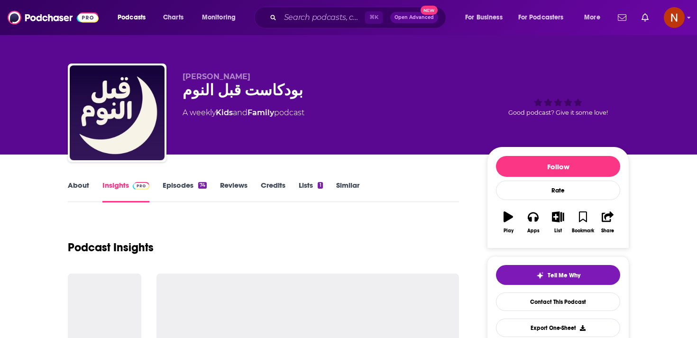 The height and width of the screenshot is (338, 697). What do you see at coordinates (534, 231) in the screenshot?
I see `div: Apps` at bounding box center [534, 231].